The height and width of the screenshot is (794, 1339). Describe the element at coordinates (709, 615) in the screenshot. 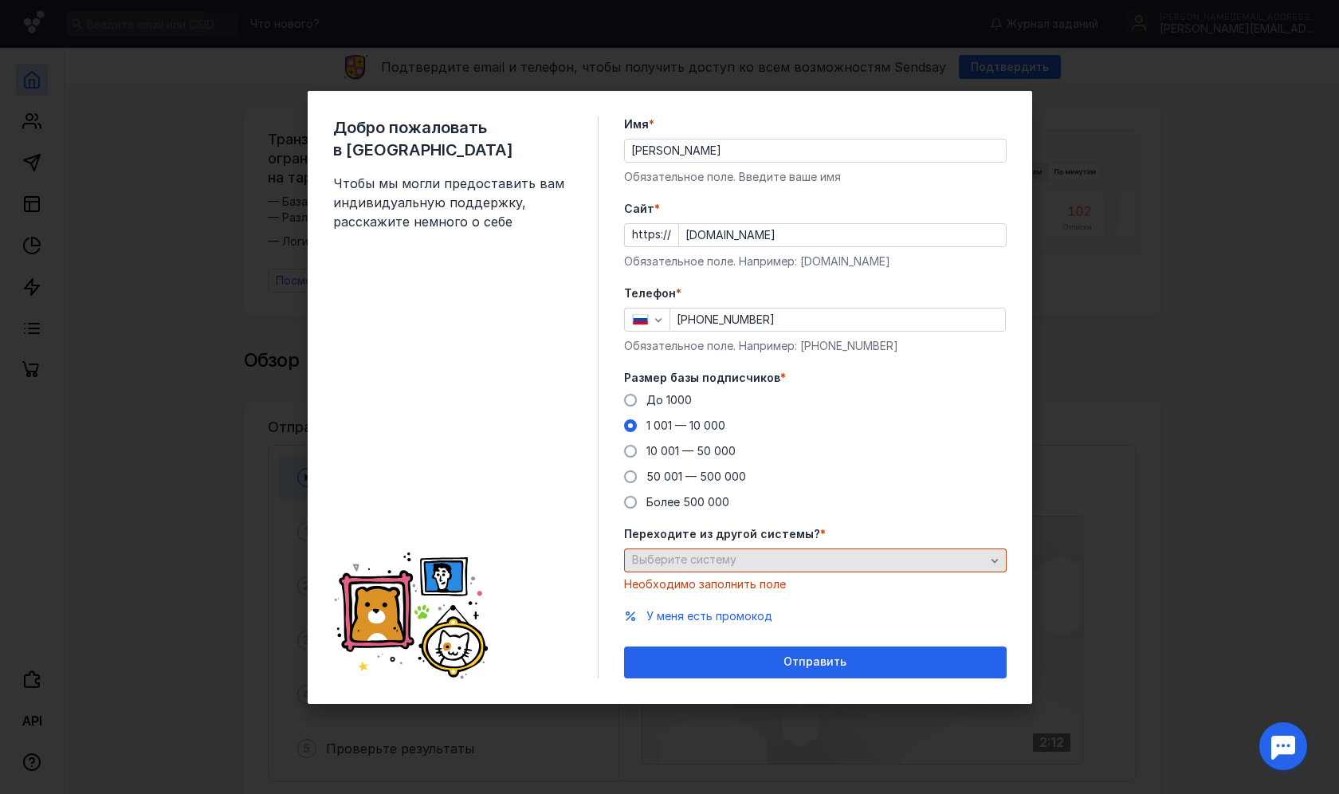

I see `span: У меня есть промокод` at that location.